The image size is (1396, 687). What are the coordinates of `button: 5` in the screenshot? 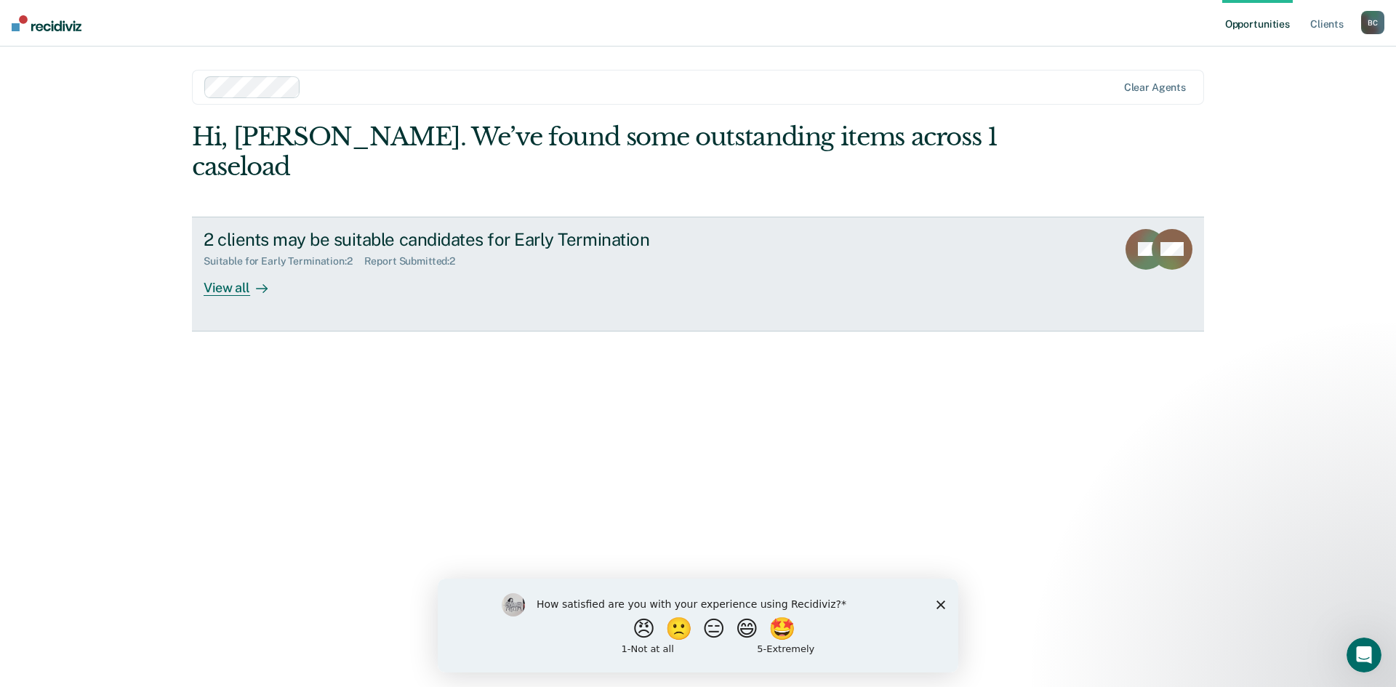 It's located at (345, 50).